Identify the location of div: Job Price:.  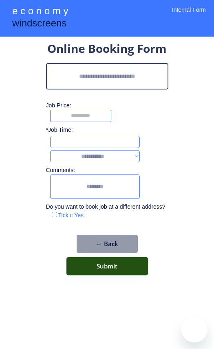
(111, 106).